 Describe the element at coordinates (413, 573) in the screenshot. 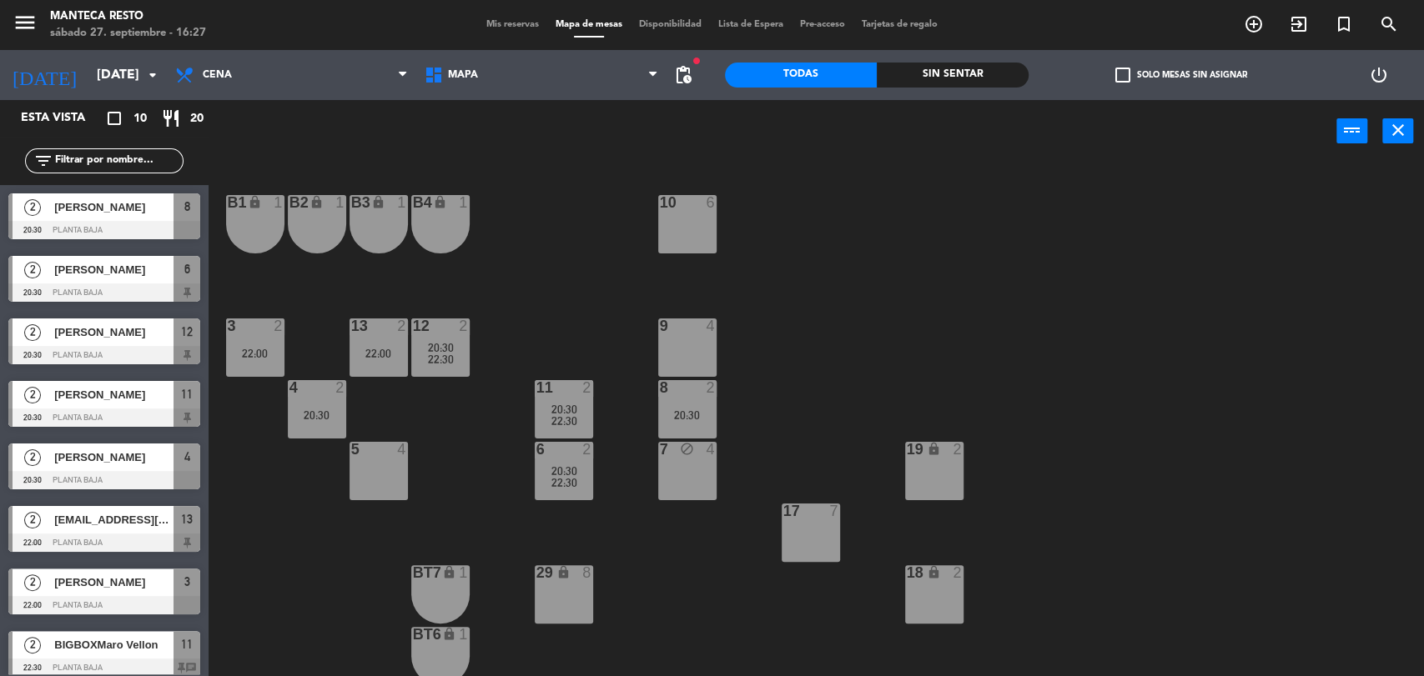

I see `div: BT7` at that location.